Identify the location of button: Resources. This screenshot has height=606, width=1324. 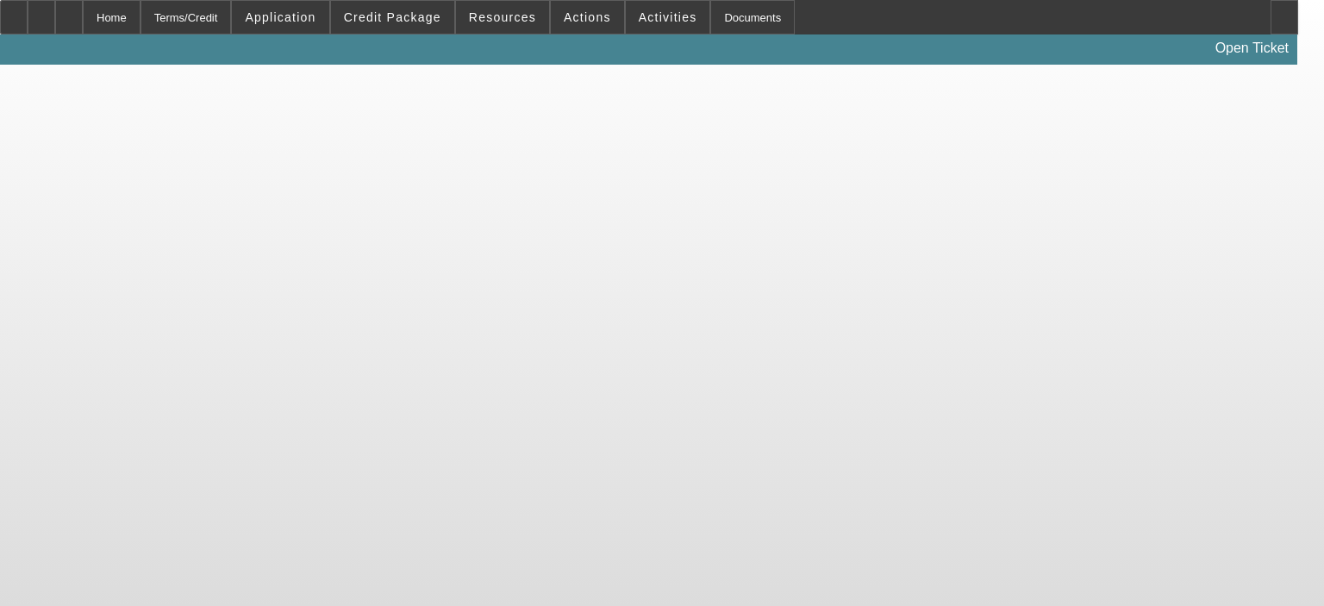
(503, 17).